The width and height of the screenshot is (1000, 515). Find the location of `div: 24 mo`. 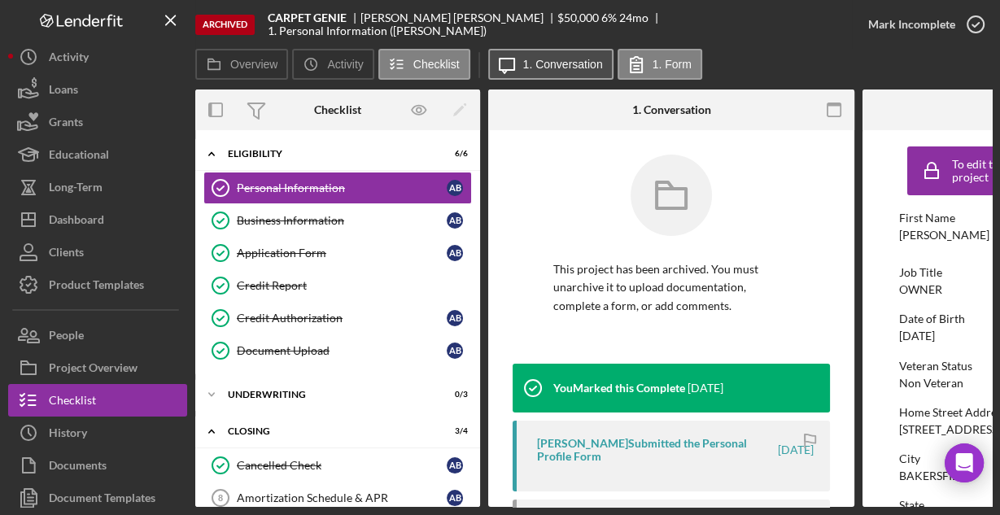

div: 24 mo is located at coordinates (634, 18).